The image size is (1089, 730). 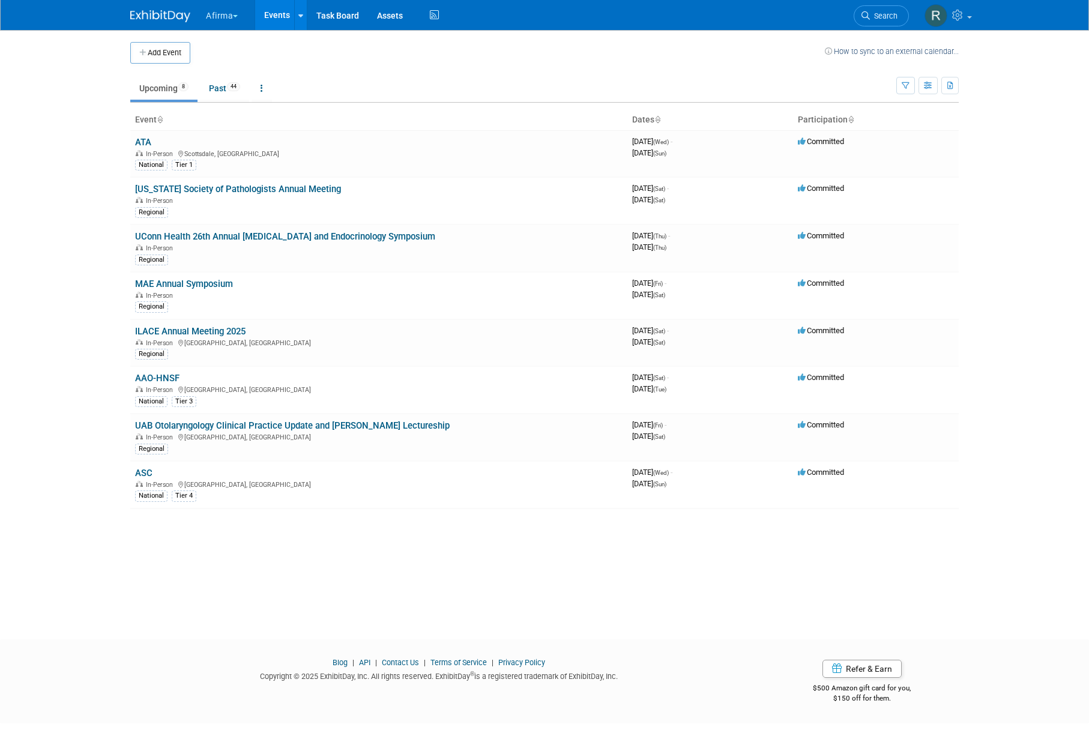 I want to click on a: Sort by Participation Type, so click(x=851, y=119).